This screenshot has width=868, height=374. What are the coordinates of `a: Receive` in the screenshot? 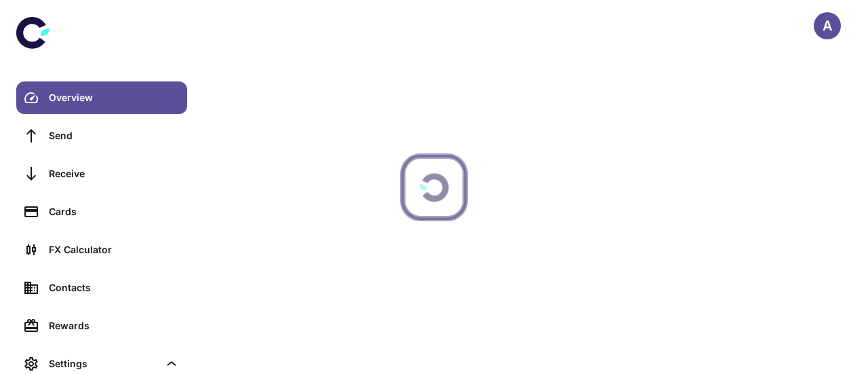 It's located at (102, 174).